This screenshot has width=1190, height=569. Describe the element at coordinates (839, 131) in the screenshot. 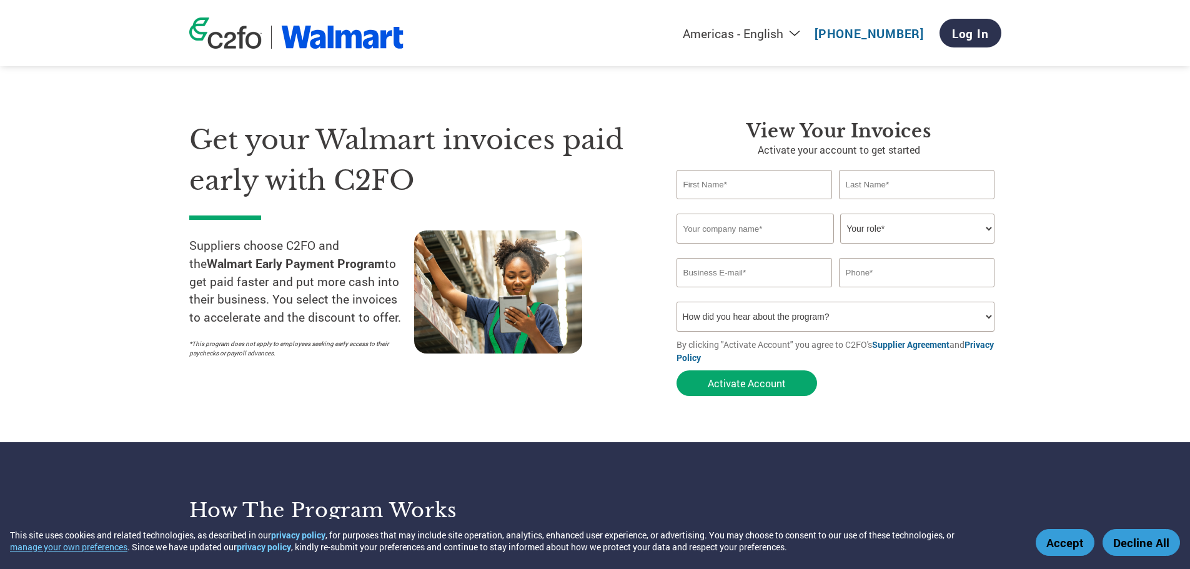

I see `h3: View Your Invoices` at that location.